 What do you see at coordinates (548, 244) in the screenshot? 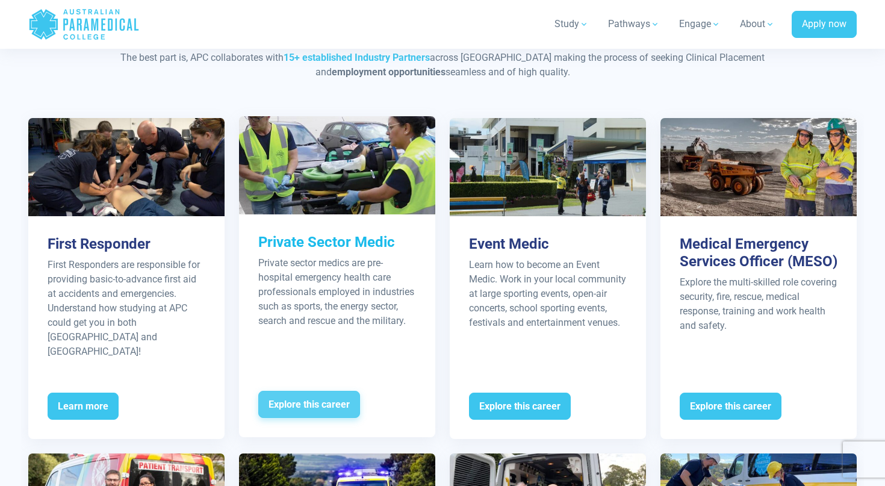
I see `h3: Event Medic` at bounding box center [548, 244].